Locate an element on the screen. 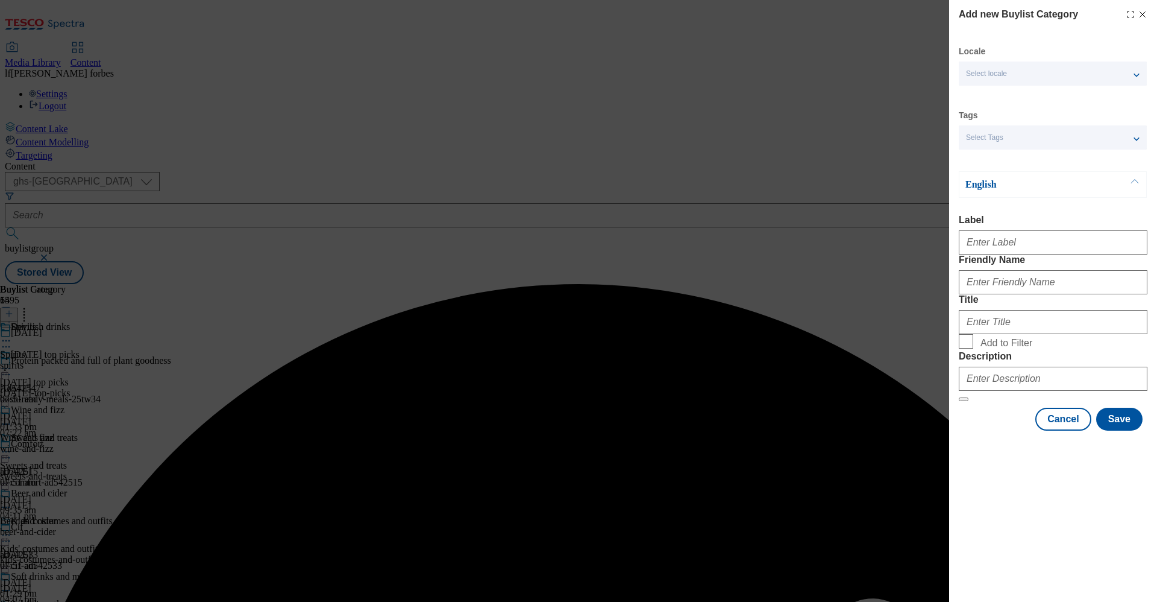  button: Cancel is located at coordinates (1063, 419).